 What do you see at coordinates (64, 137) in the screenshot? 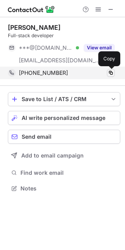
I see `button: Send email` at bounding box center [64, 137].